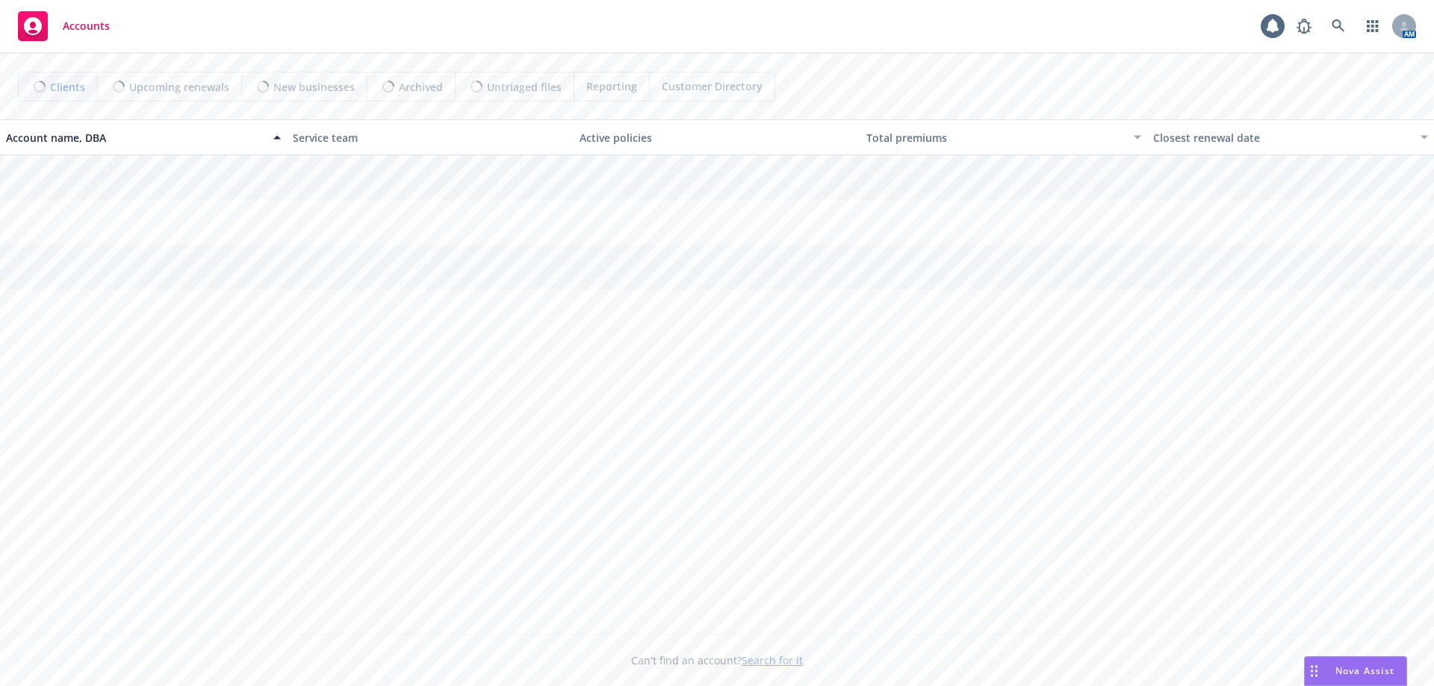  What do you see at coordinates (1290, 137) in the screenshot?
I see `button: Closest renewal date` at bounding box center [1290, 137].